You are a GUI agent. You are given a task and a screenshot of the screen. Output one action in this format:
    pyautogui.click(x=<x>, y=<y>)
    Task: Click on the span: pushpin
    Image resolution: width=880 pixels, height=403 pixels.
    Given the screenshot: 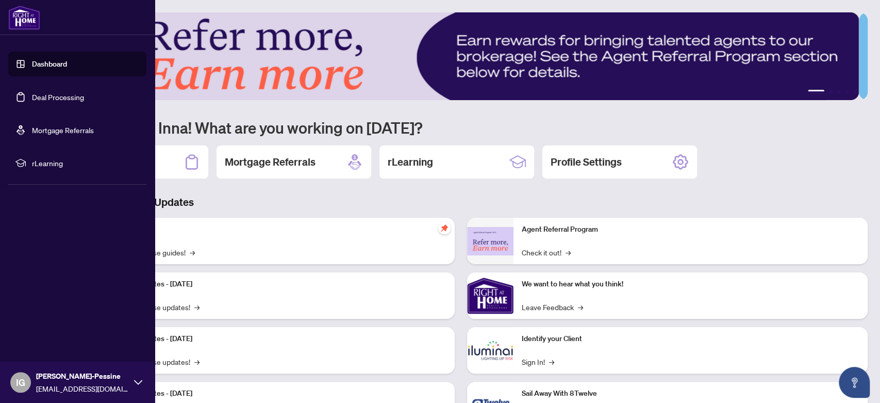 What is the action you would take?
    pyautogui.click(x=444, y=228)
    